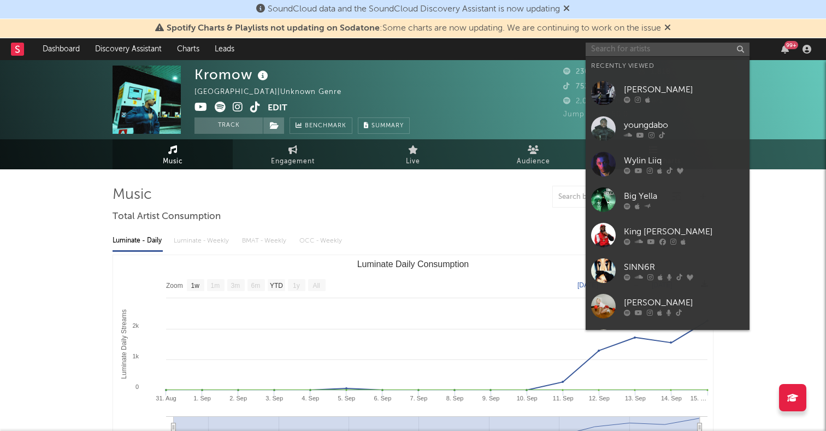 This screenshot has height=431, width=826. Describe the element at coordinates (667, 128) in the screenshot. I see `a: youngdabo` at that location.